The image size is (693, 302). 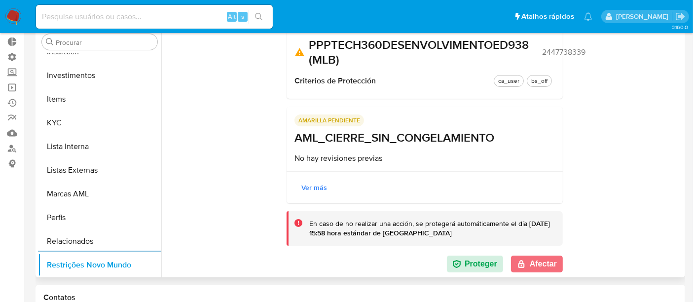 What do you see at coordinates (680, 16) in the screenshot?
I see `a: Sair` at bounding box center [680, 16].